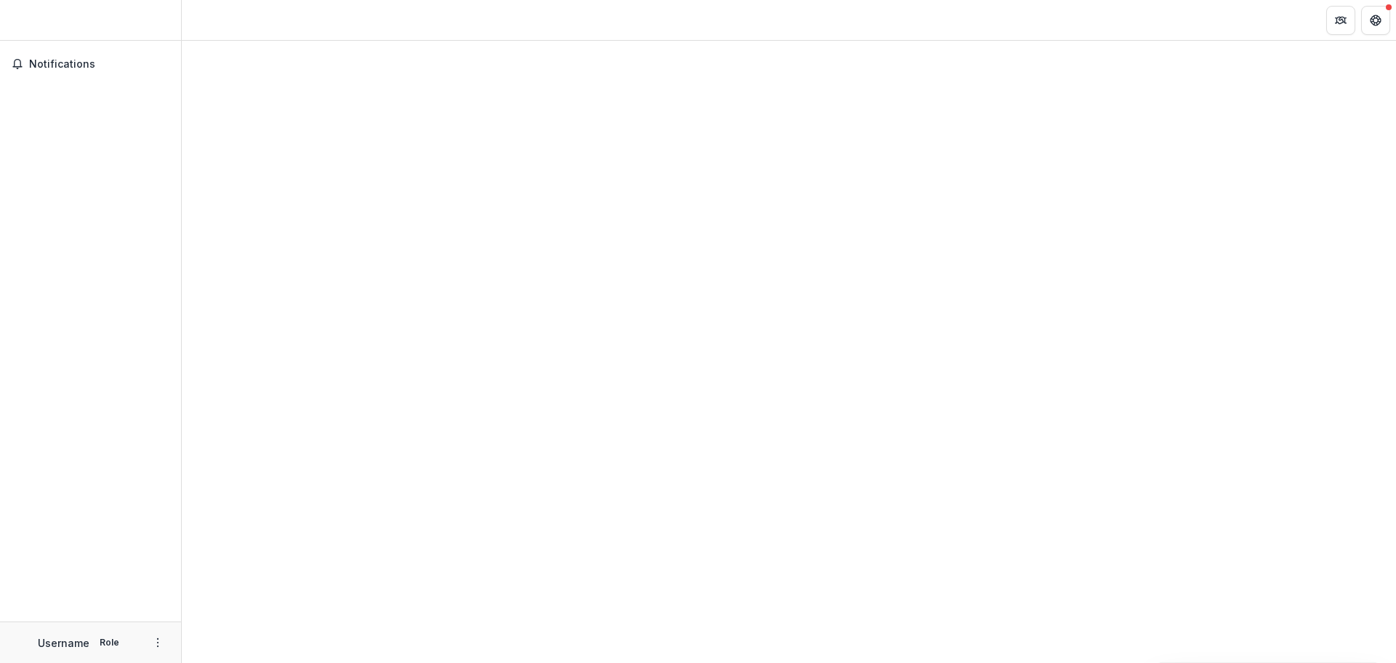  I want to click on button: Get Help, so click(1376, 20).